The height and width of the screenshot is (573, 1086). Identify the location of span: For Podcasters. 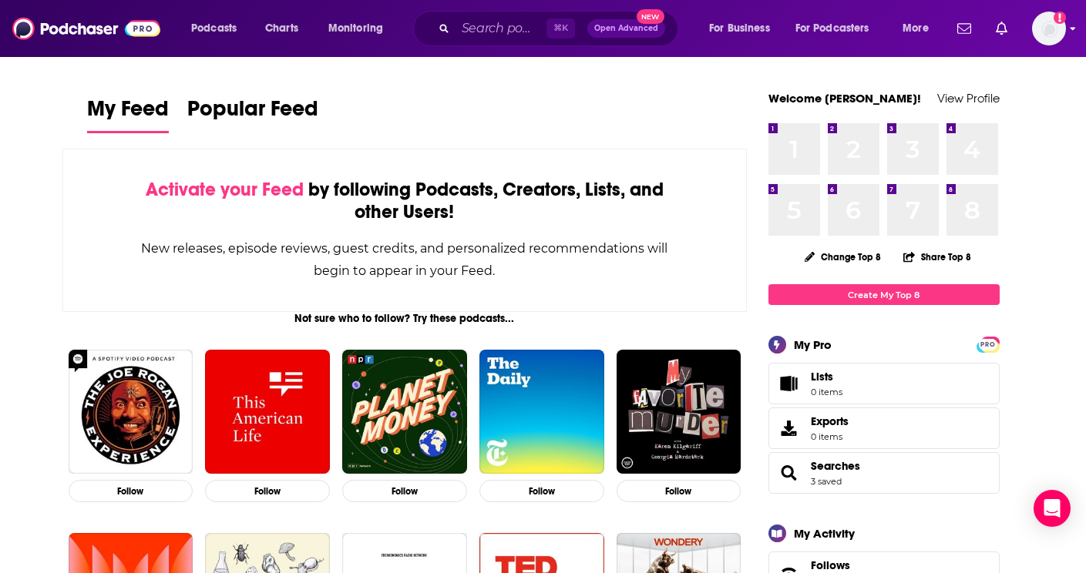
(832, 29).